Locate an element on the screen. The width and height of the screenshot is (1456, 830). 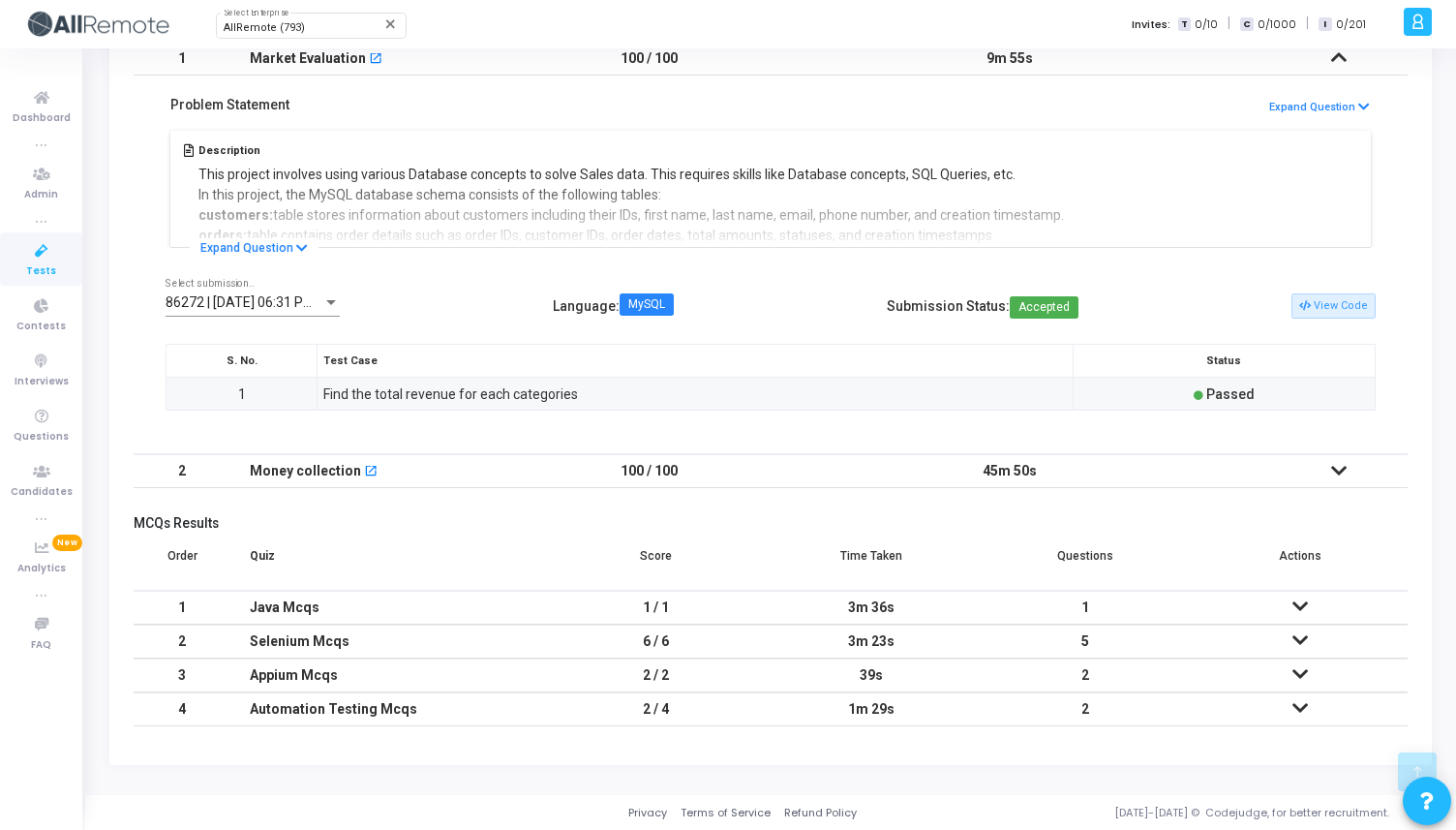
td: 45m 50s is located at coordinates (1009, 470).